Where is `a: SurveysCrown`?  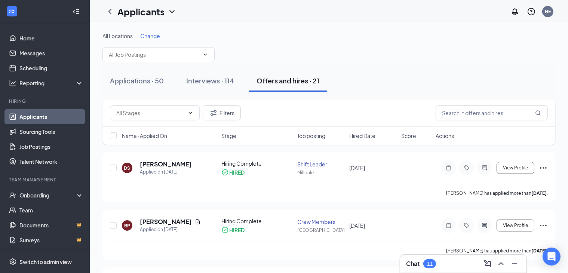 a: SurveysCrown is located at coordinates (51, 240).